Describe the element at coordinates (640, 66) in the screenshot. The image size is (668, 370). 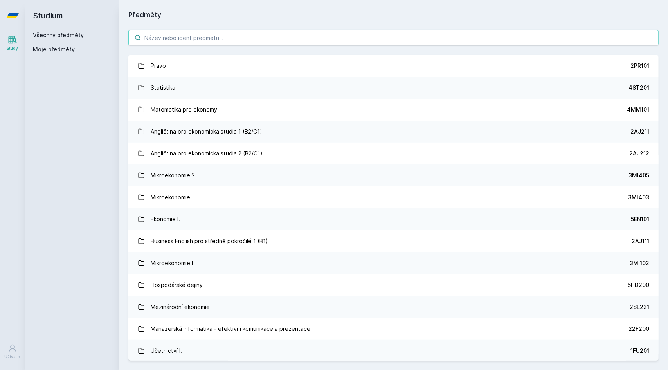
I see `div: 2PR101` at that location.